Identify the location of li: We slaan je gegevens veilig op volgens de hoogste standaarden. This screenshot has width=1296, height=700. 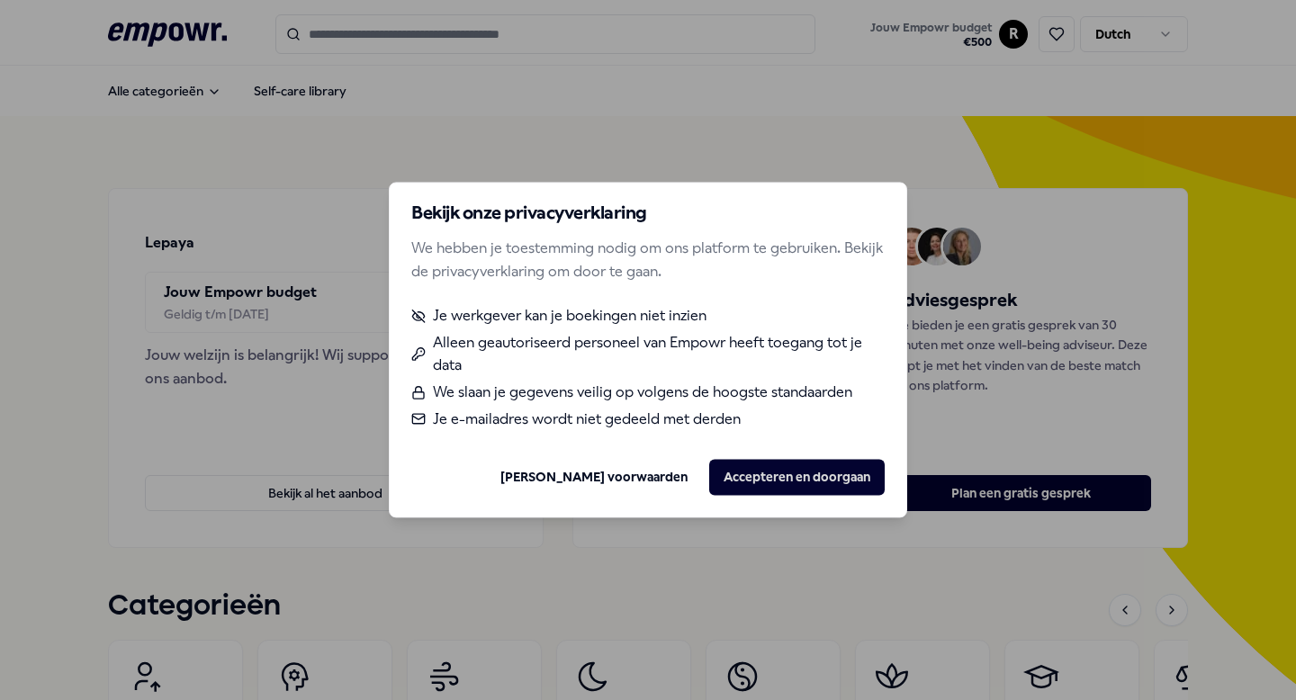
(648, 392).